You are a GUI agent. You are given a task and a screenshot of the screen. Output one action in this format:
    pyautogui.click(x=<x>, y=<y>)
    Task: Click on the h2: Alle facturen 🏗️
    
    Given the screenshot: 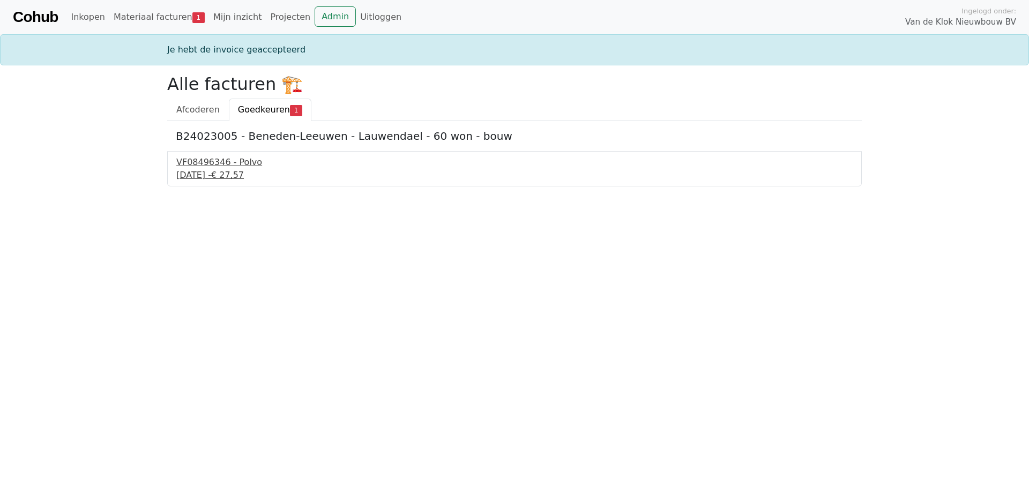 What is the action you would take?
    pyautogui.click(x=514, y=84)
    